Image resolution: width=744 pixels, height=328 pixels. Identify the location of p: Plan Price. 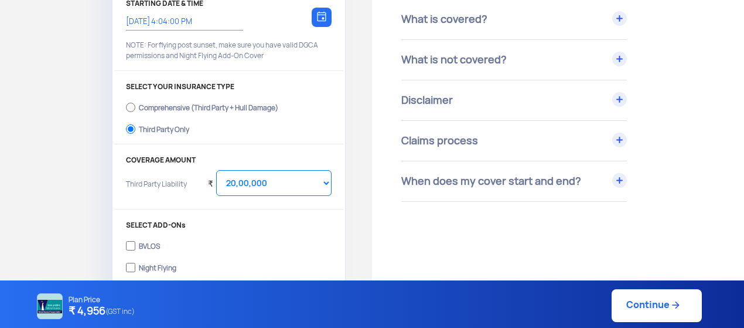
(101, 300).